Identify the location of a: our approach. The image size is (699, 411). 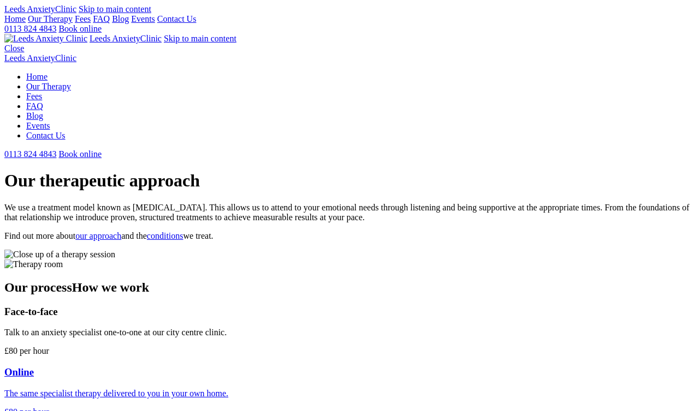
(98, 236).